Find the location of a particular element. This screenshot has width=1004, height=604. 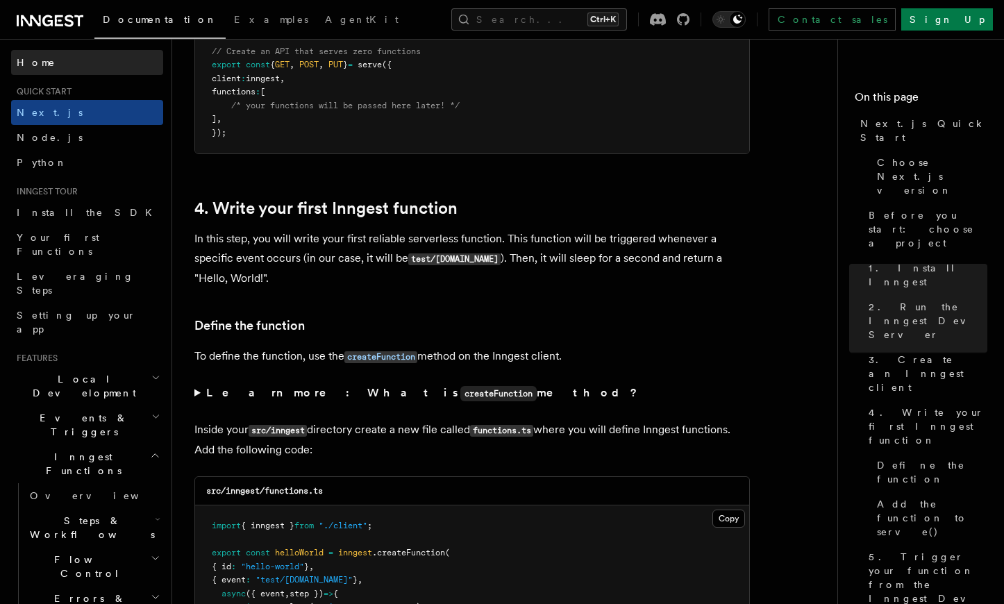

a: Python is located at coordinates (87, 163).